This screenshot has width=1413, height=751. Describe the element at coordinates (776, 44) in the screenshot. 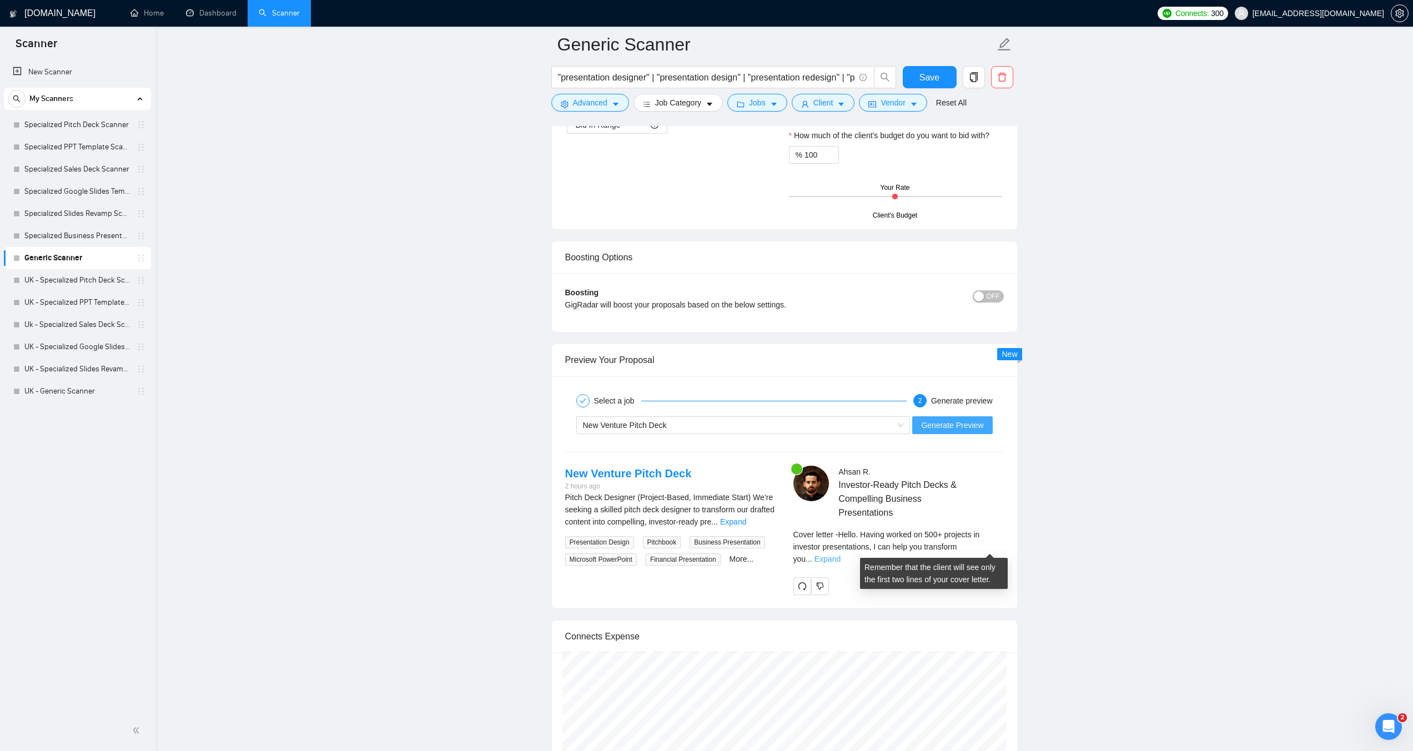

I see `input: Scanner name...` at that location.